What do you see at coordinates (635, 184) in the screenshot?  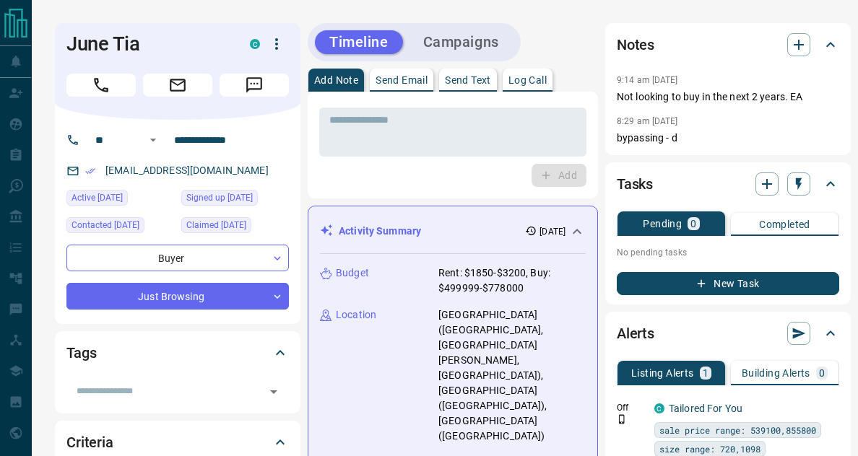 I see `h2: Tasks` at bounding box center [635, 184].